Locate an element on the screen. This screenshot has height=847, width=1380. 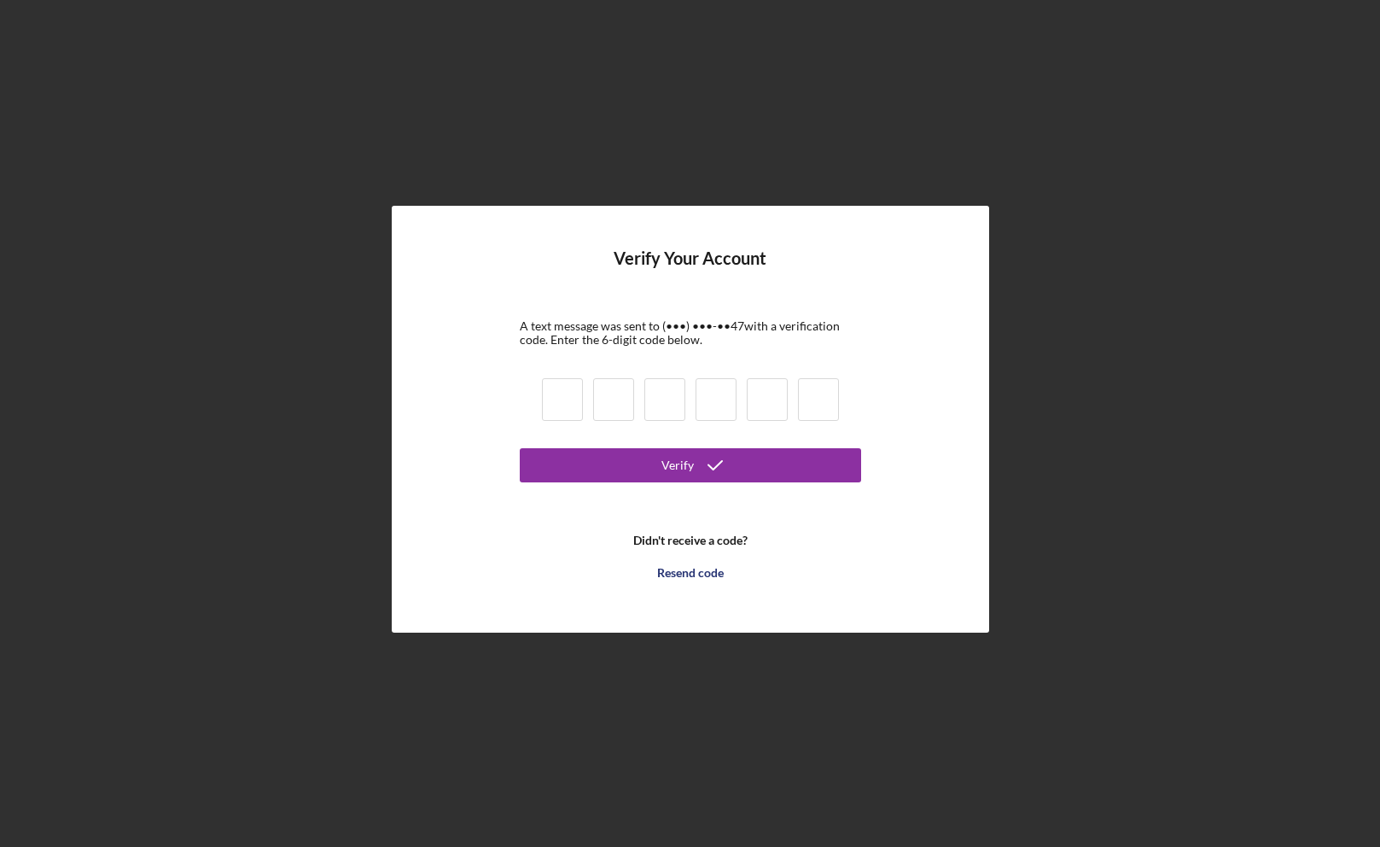
h4: Verify Your Account is located at coordinates (690, 271).